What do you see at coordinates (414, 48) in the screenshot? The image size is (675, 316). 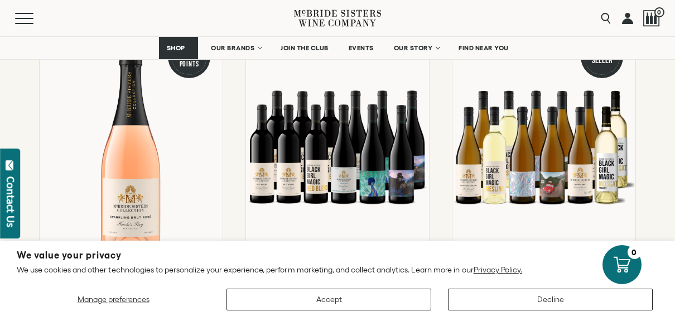 I see `span: OUR STORY` at bounding box center [414, 48].